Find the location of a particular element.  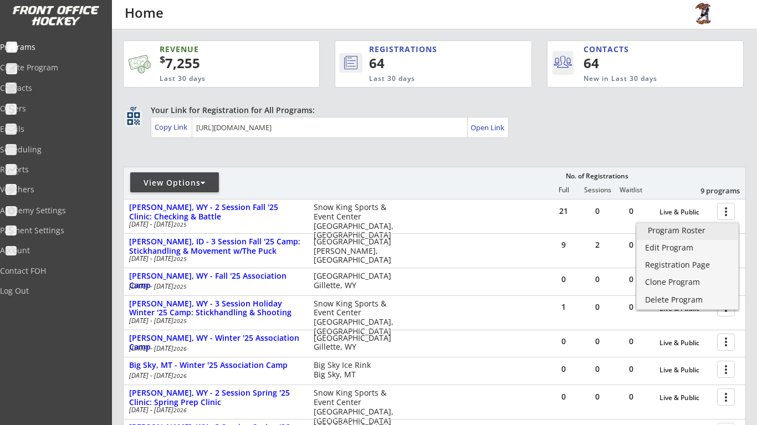

div: 21 is located at coordinates (564, 211).